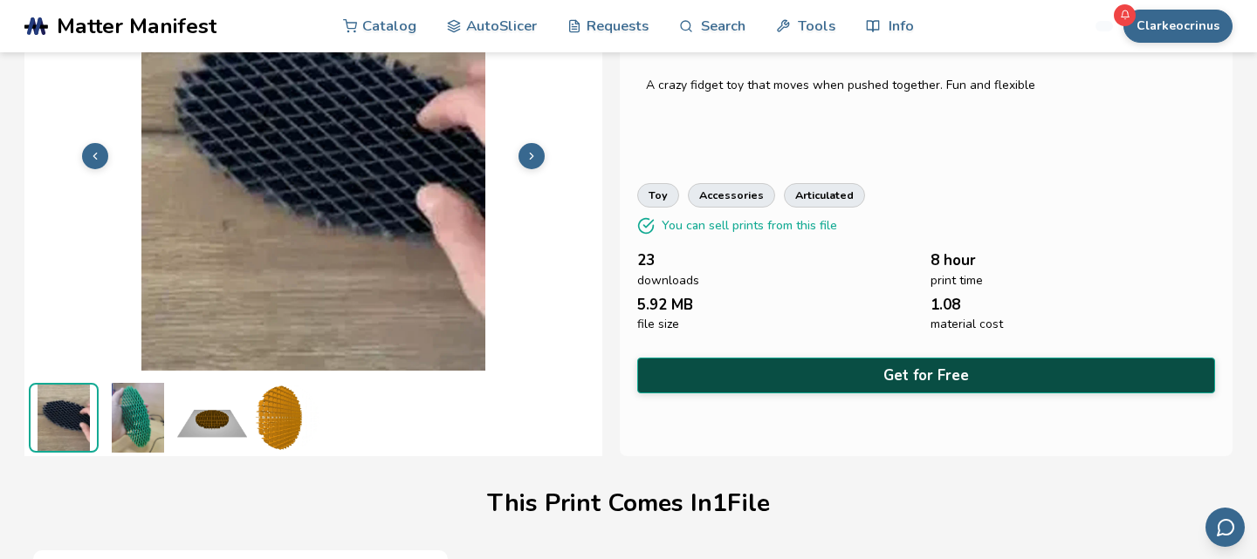  I want to click on img: Print+in+place+flexy+PLA_Print_Bed_Preview, so click(212, 418).